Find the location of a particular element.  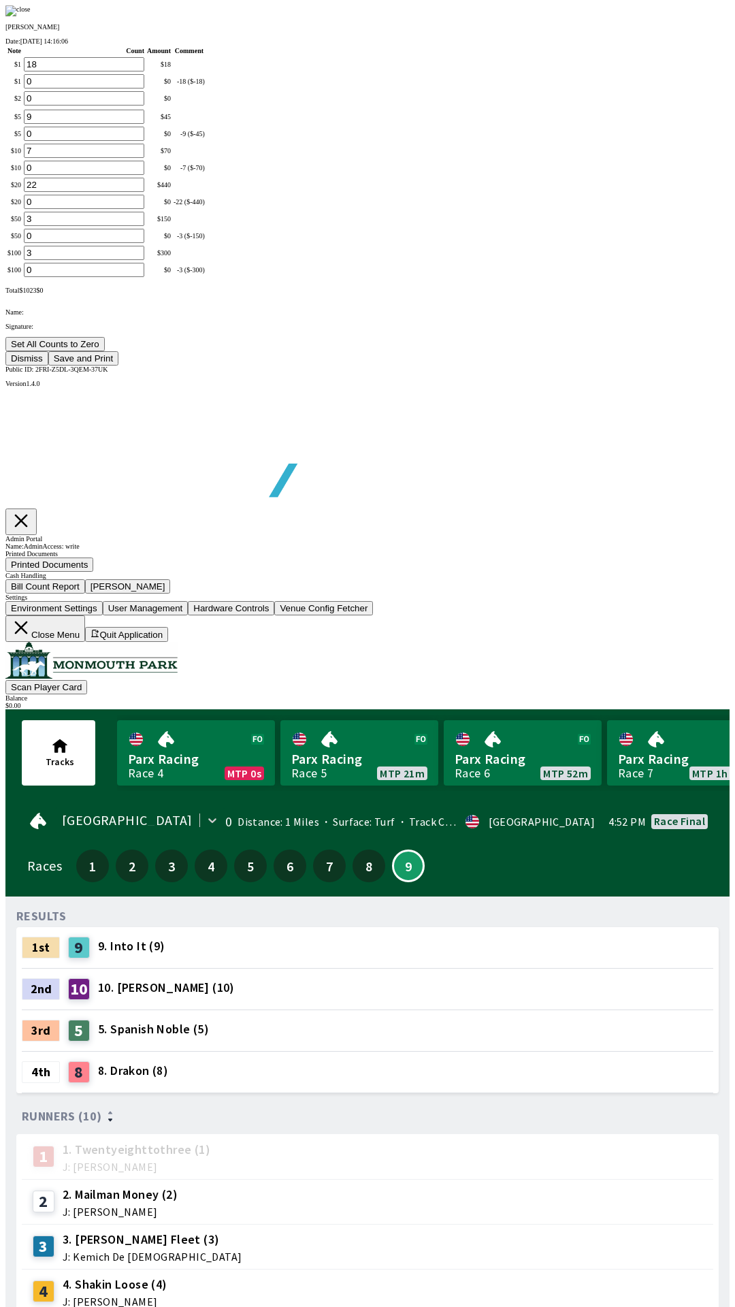

div: -7 ($-70) is located at coordinates (189, 167).